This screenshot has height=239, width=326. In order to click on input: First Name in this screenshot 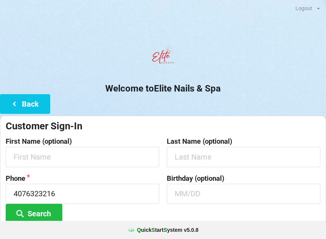, I will do `click(82, 156)`.